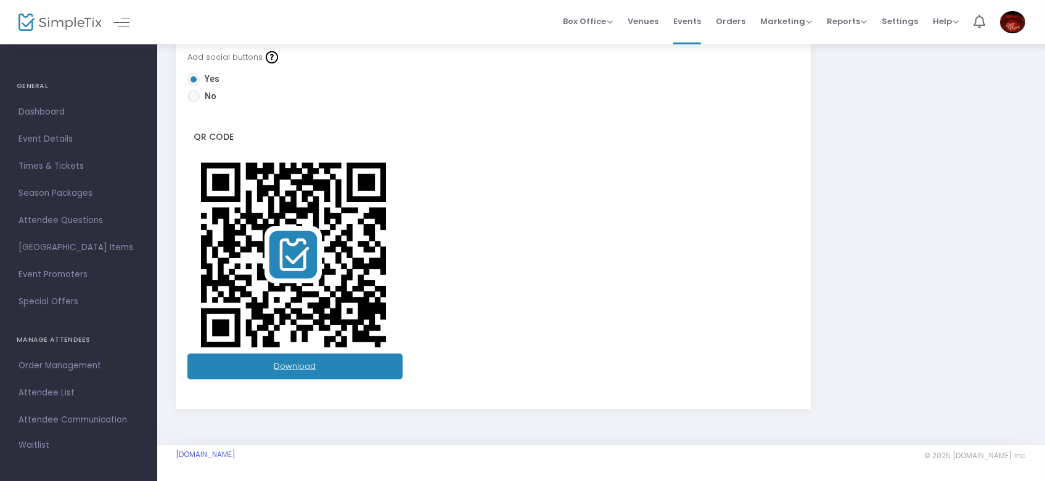 The image size is (1045, 481). Describe the element at coordinates (588, 21) in the screenshot. I see `span: Box Office` at that location.